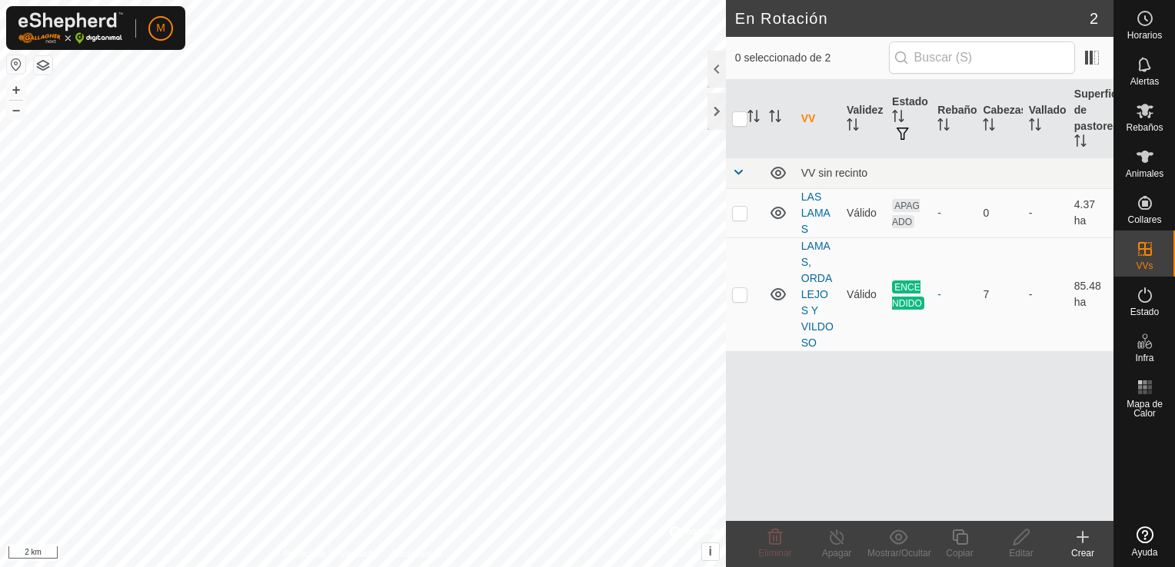 This screenshot has height=567, width=1175. I want to click on button: Restablecer Mapa, so click(16, 65).